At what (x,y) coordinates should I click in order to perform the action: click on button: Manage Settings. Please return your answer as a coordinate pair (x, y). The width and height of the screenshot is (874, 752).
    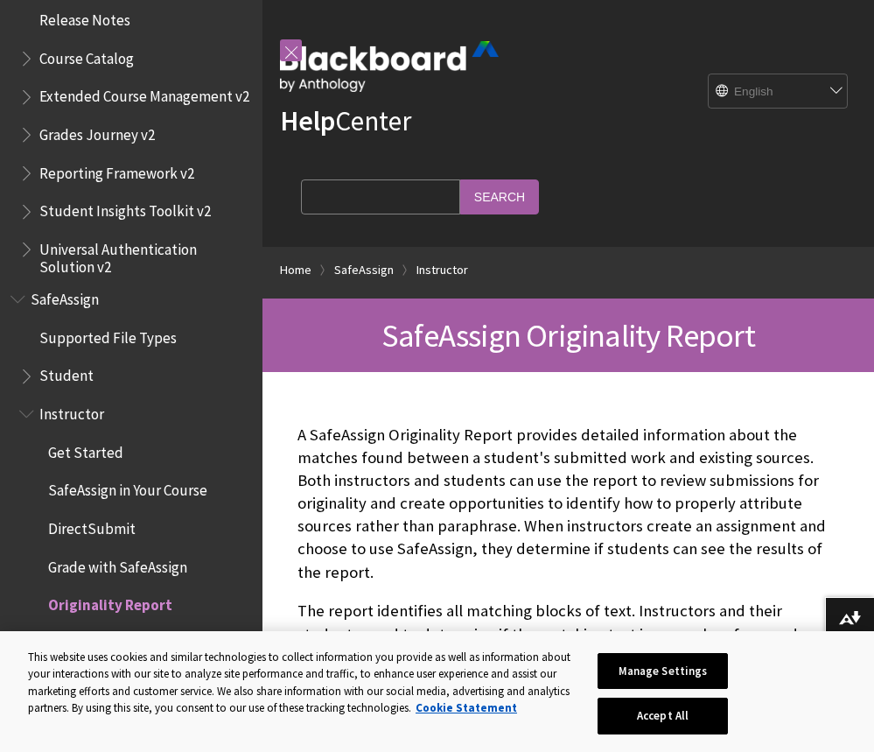
    Looking at the image, I should click on (663, 671).